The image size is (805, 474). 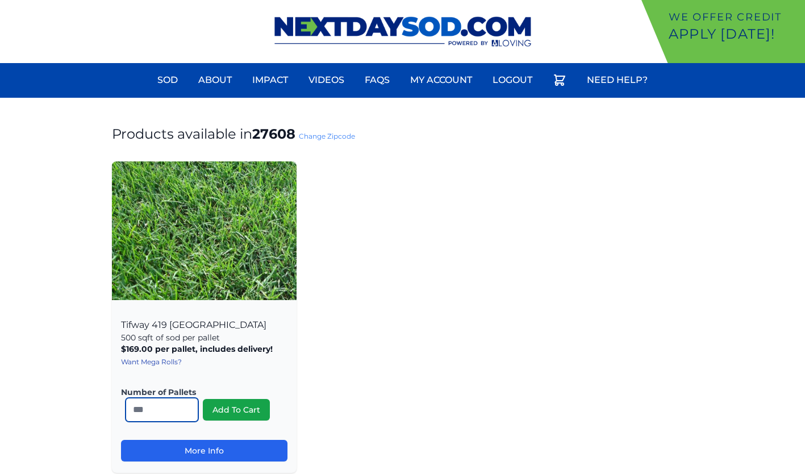 What do you see at coordinates (274, 134) in the screenshot?
I see `strong: 27608` at bounding box center [274, 134].